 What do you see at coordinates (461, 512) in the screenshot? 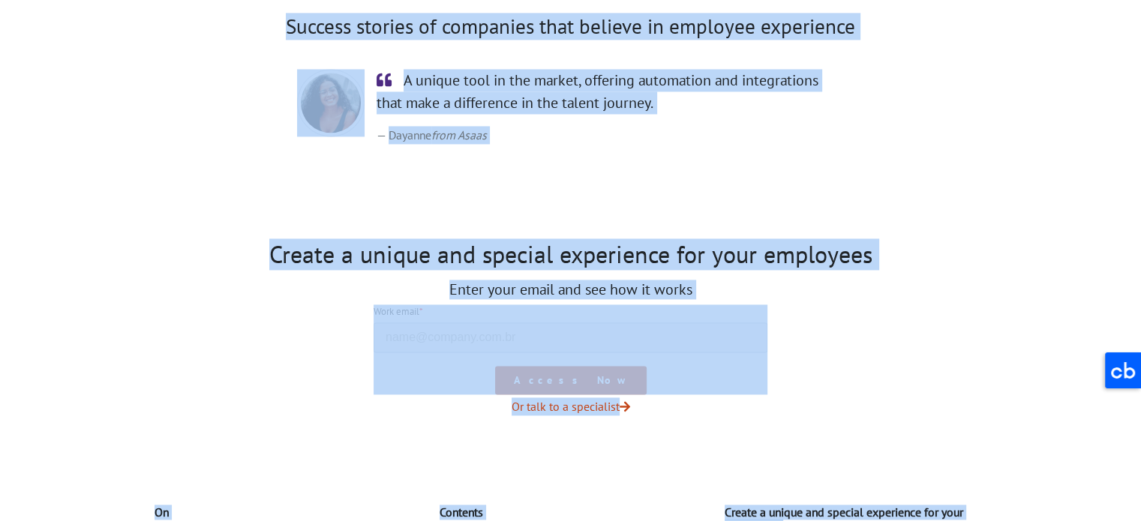
I see `font: Contents` at bounding box center [461, 512].